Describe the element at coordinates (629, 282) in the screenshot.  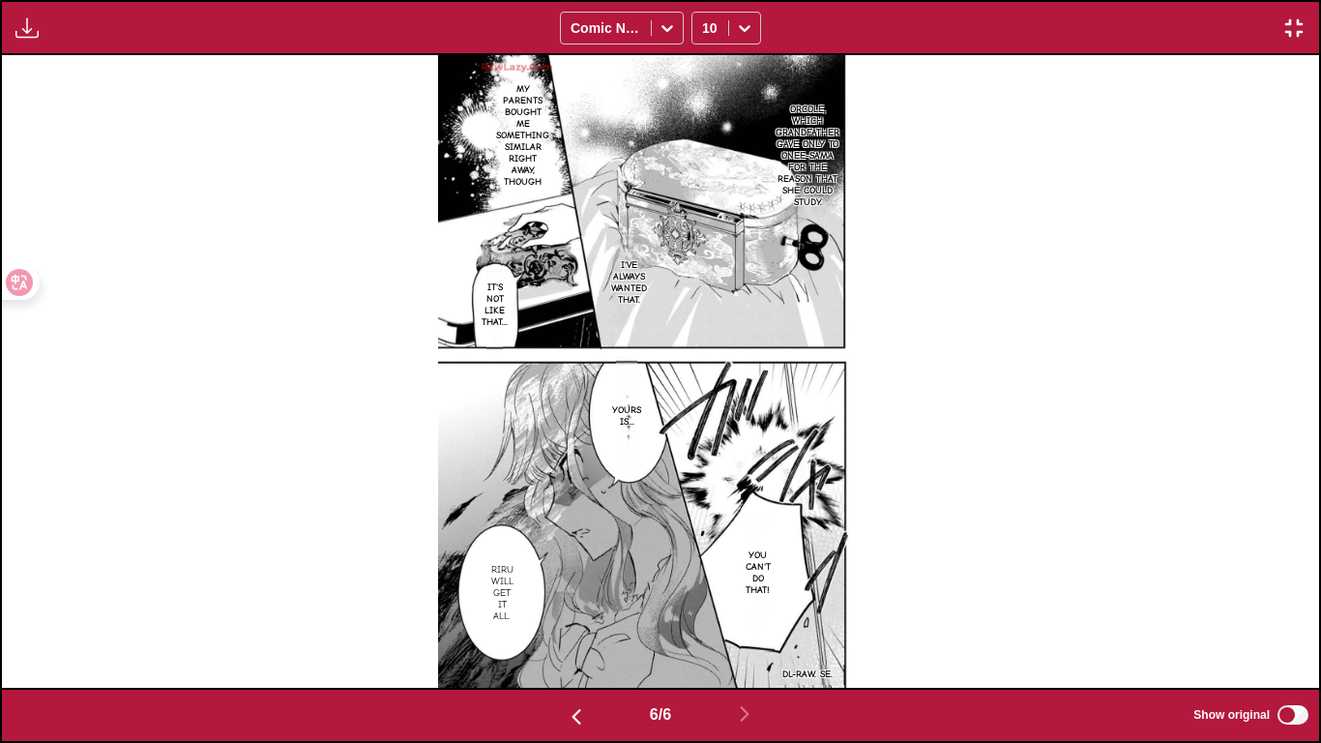
I see `p: I've always wanted that.` at that location.